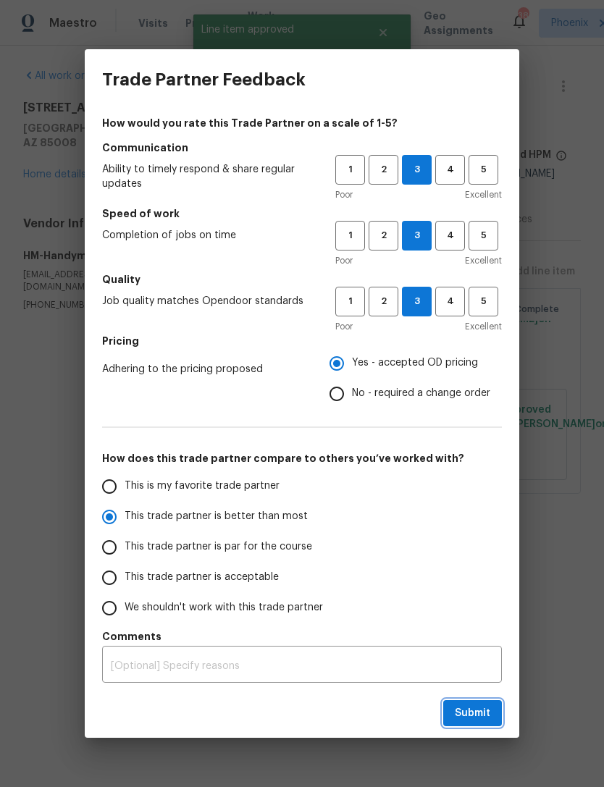 This screenshot has width=604, height=787. What do you see at coordinates (202, 486) in the screenshot?
I see `span: This is my favorite trade partner` at bounding box center [202, 486].